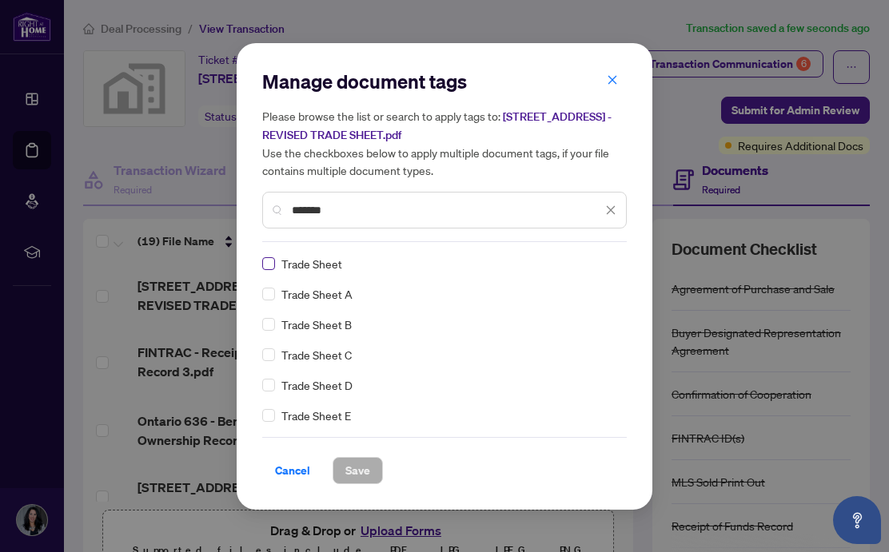 This screenshot has height=552, width=889. Describe the element at coordinates (317, 385) in the screenshot. I see `span: Trade Sheet D` at that location.